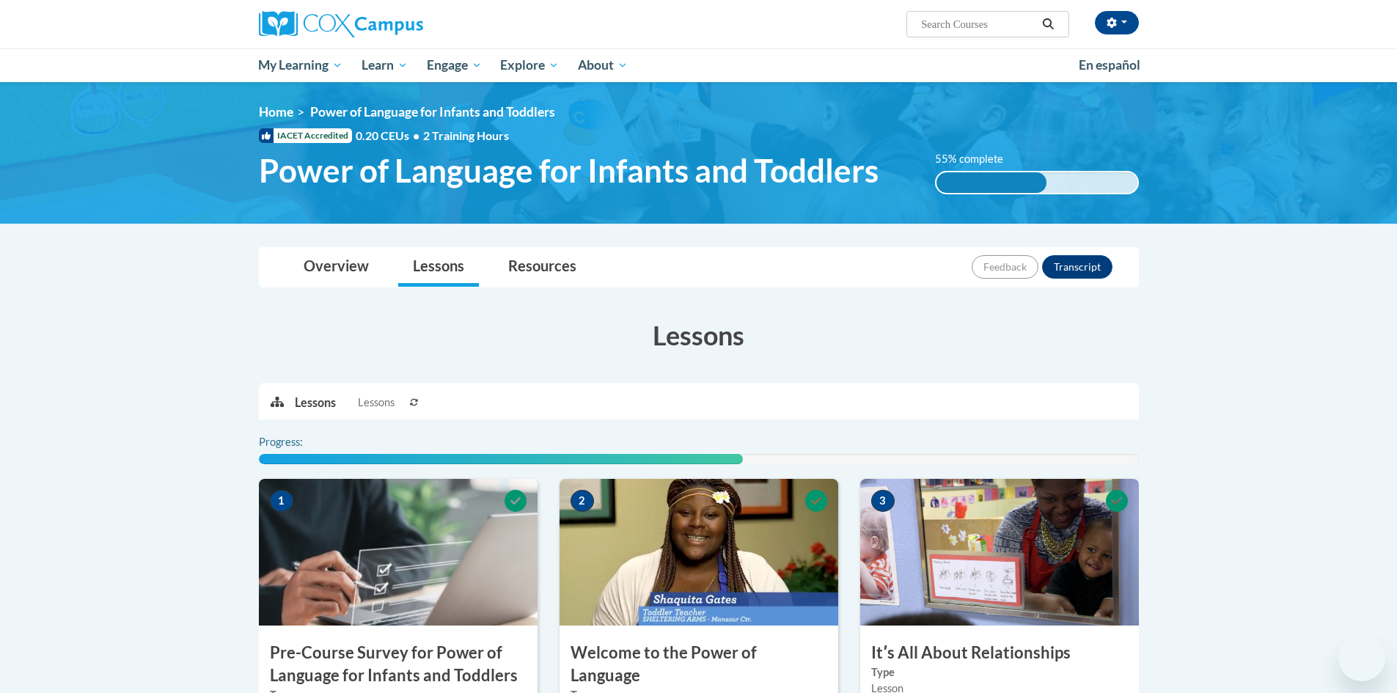 This screenshot has height=693, width=1397. I want to click on h3: Lessons, so click(699, 335).